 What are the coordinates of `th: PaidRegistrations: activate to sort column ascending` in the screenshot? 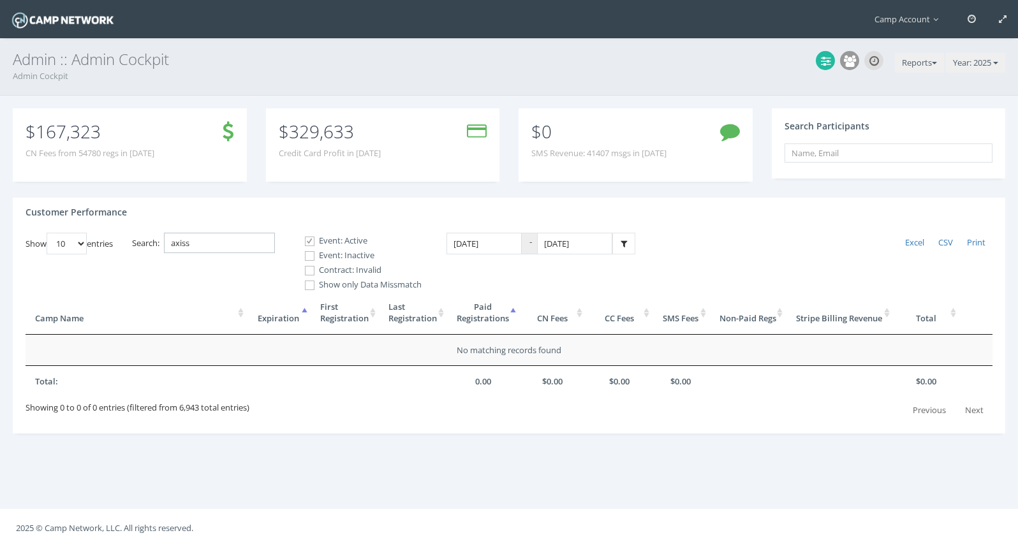 It's located at (483, 313).